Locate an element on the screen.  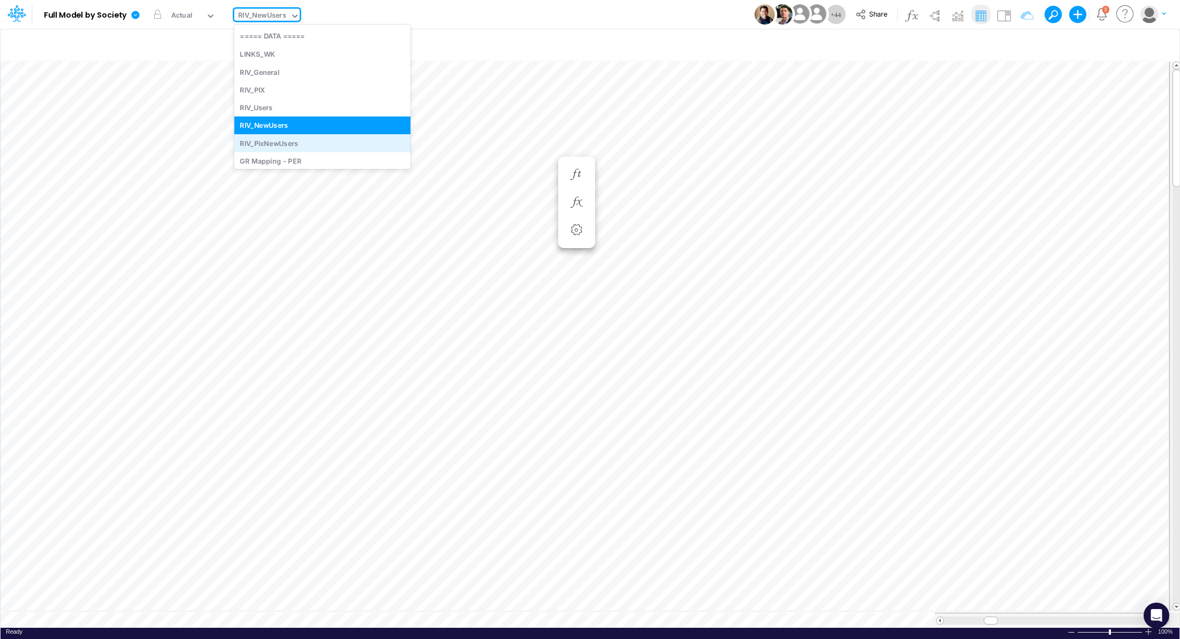
a: Notifications is located at coordinates (1101, 14).